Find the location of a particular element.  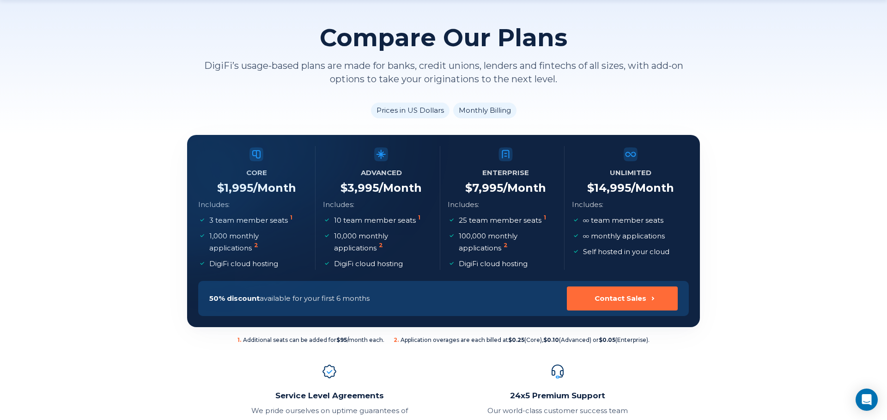

b: $0.25 is located at coordinates (516, 340).